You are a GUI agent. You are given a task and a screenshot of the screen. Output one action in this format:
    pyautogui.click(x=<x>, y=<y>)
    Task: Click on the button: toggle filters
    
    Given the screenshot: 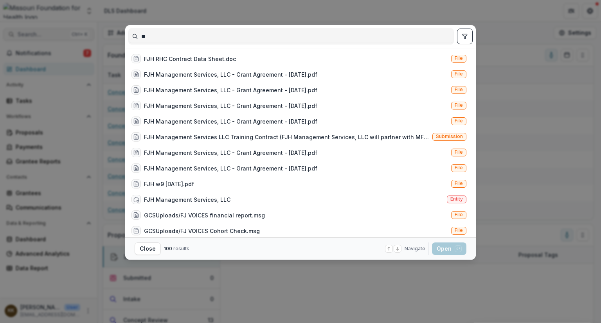 What is the action you would take?
    pyautogui.click(x=465, y=36)
    